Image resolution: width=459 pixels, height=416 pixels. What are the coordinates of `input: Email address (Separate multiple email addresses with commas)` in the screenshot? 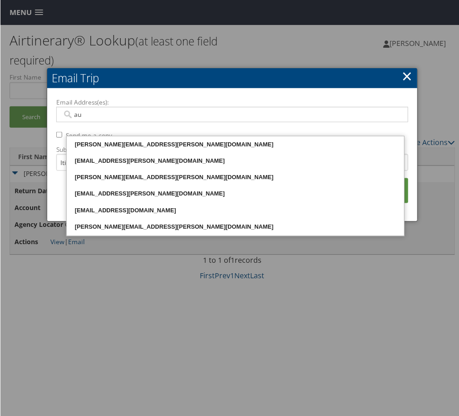 It's located at (225, 115).